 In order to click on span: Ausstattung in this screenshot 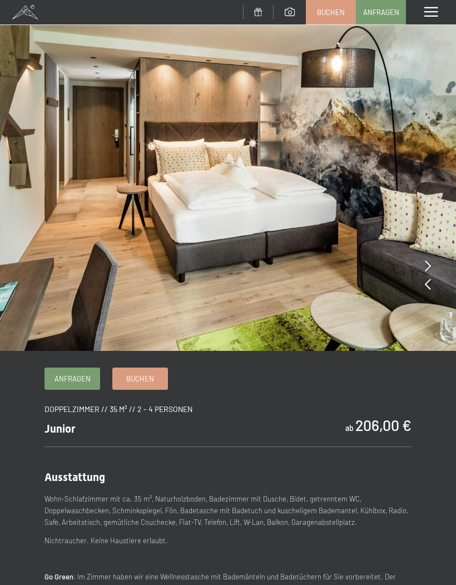, I will do `click(75, 477)`.